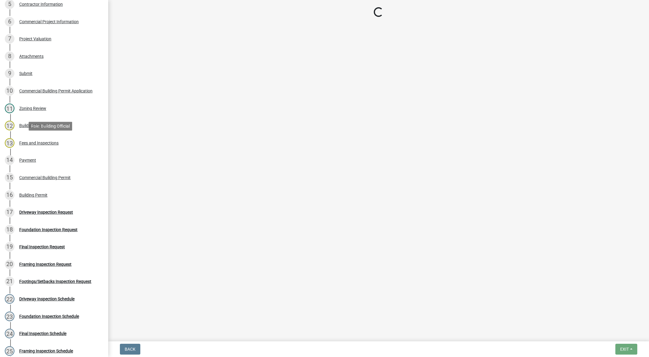  What do you see at coordinates (45, 264) in the screenshot?
I see `div: Framing Inspection Request` at bounding box center [45, 264].